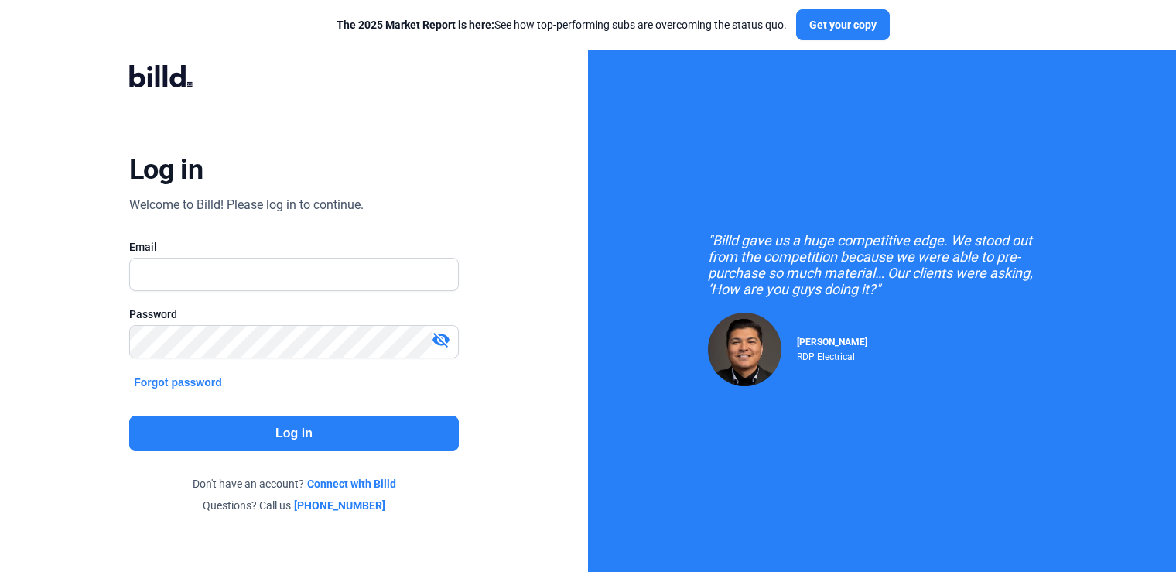 Image resolution: width=1176 pixels, height=572 pixels. What do you see at coordinates (294, 505) in the screenshot?
I see `div: Questions? Call us` at bounding box center [294, 505].